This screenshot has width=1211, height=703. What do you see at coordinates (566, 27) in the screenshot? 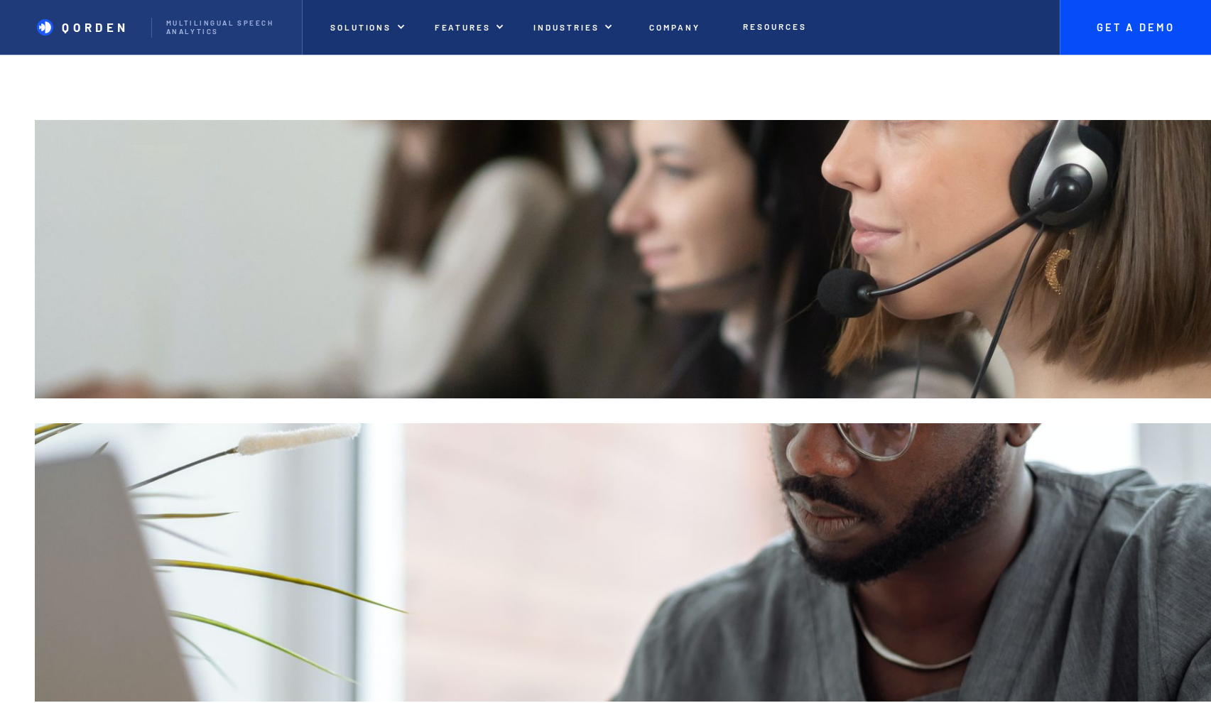
I see `p: Industries` at bounding box center [566, 27].